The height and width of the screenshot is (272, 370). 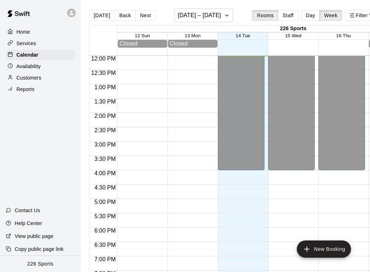 What do you see at coordinates (243, 36) in the screenshot?
I see `span: 14 Tue` at bounding box center [243, 36].